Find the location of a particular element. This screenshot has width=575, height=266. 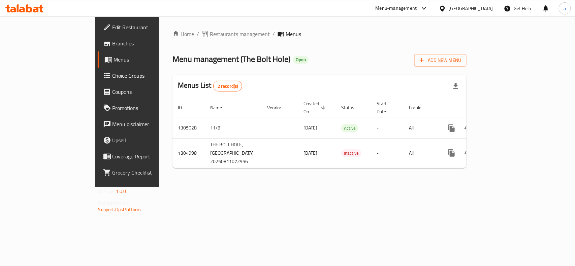

span: Coverage Report is located at coordinates (149, 157).